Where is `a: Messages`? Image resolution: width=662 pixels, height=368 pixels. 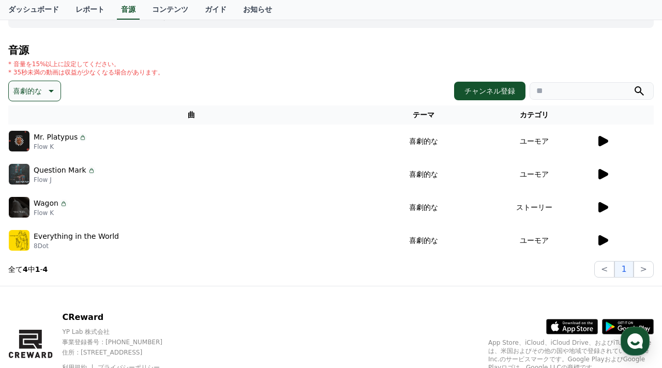
a: Messages is located at coordinates (101, 295).